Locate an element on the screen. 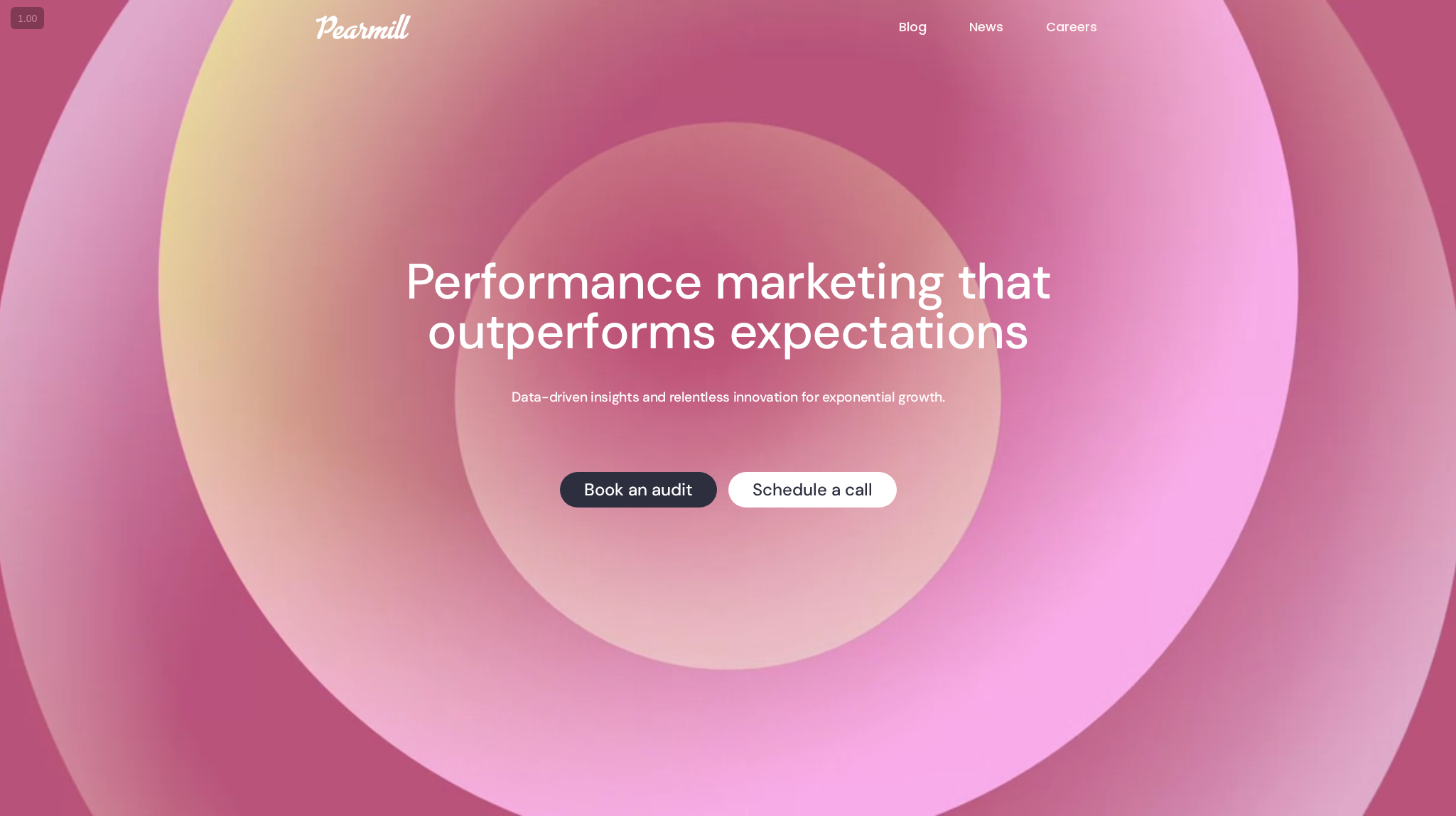 Image resolution: width=1456 pixels, height=816 pixels. h1: Performance marketing that outperforms expectations is located at coordinates (728, 307).